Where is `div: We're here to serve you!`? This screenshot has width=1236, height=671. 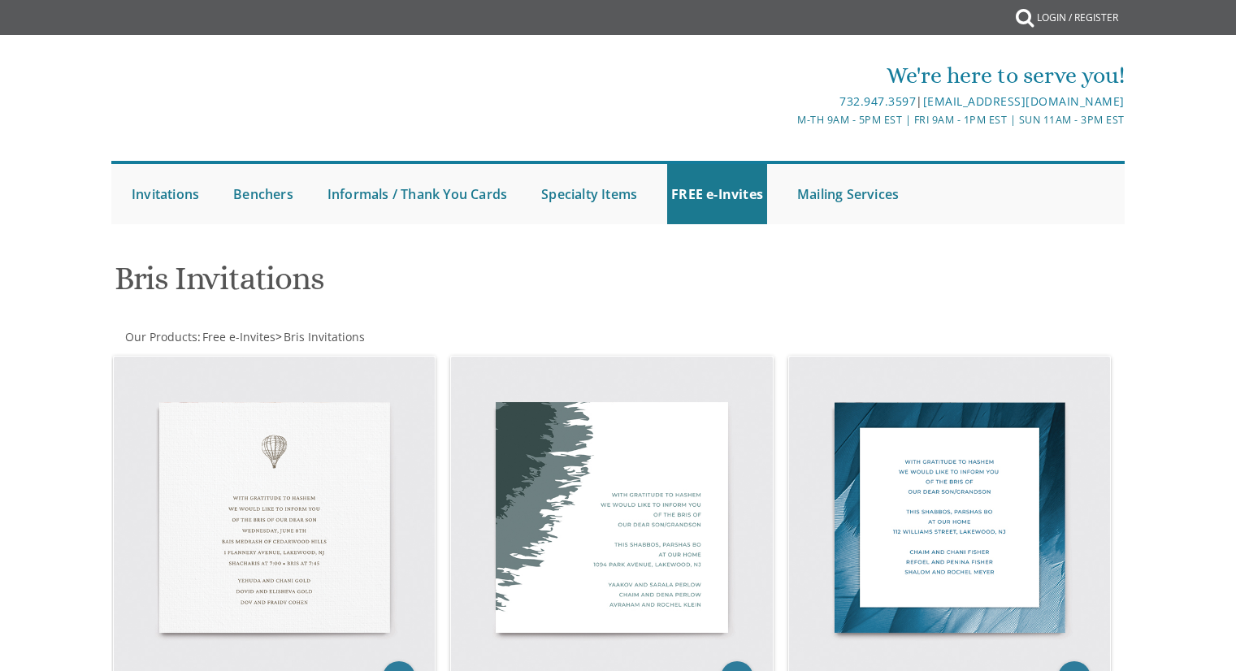 div: We're here to serve you! is located at coordinates (787, 76).